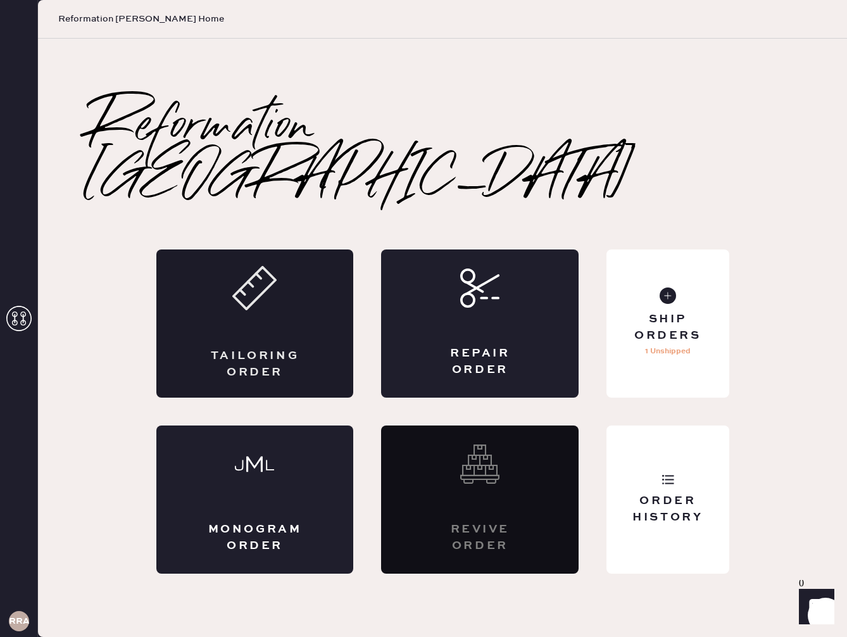  Describe the element at coordinates (19, 621) in the screenshot. I see `h3: RRA` at that location.